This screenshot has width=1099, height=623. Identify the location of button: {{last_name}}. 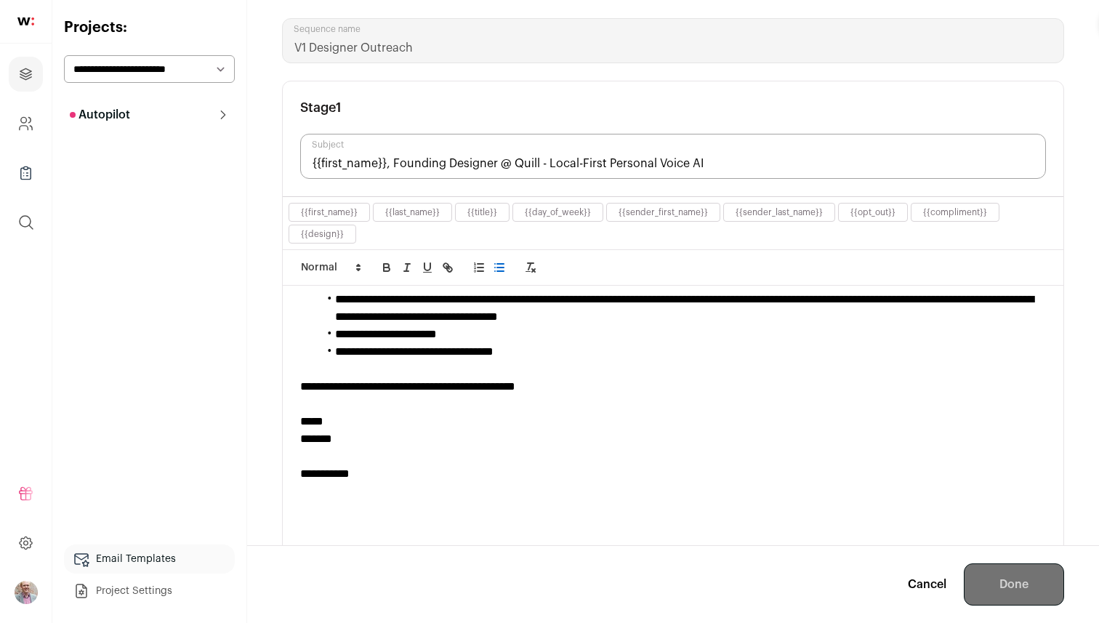
(412, 212).